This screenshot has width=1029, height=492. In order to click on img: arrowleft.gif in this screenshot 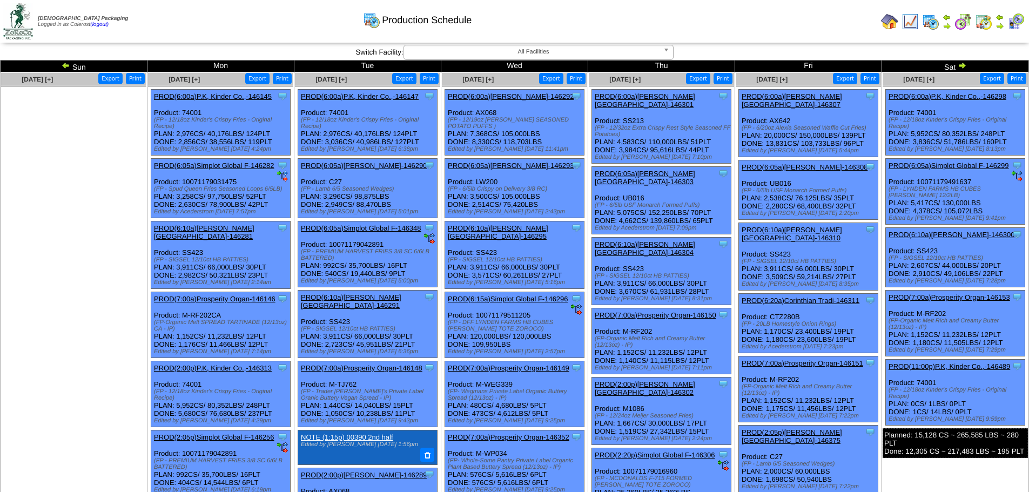, I will do `click(1000, 17)`.